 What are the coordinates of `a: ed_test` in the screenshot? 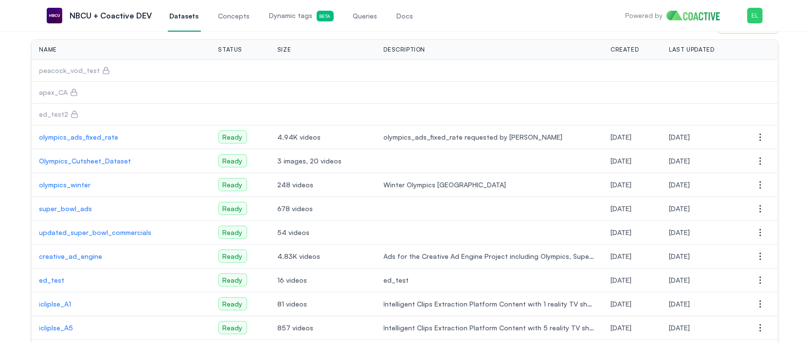 It's located at (121, 280).